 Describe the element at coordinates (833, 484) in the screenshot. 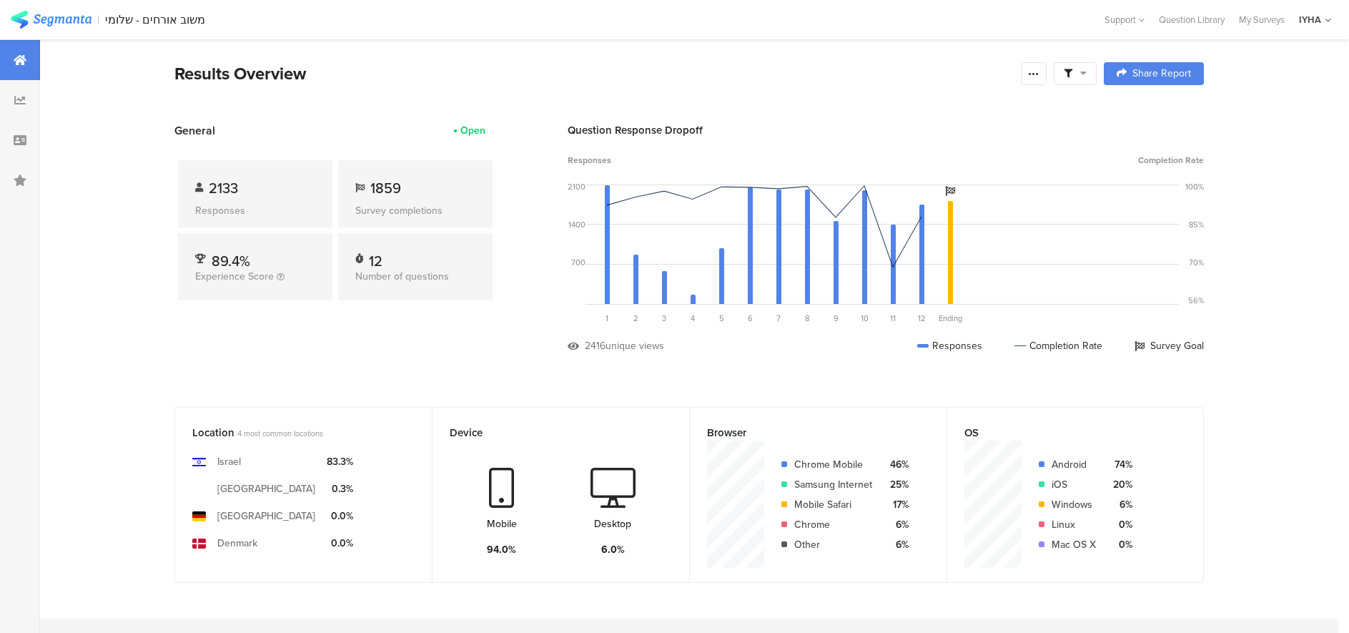

I see `div: Samsung Internet` at that location.